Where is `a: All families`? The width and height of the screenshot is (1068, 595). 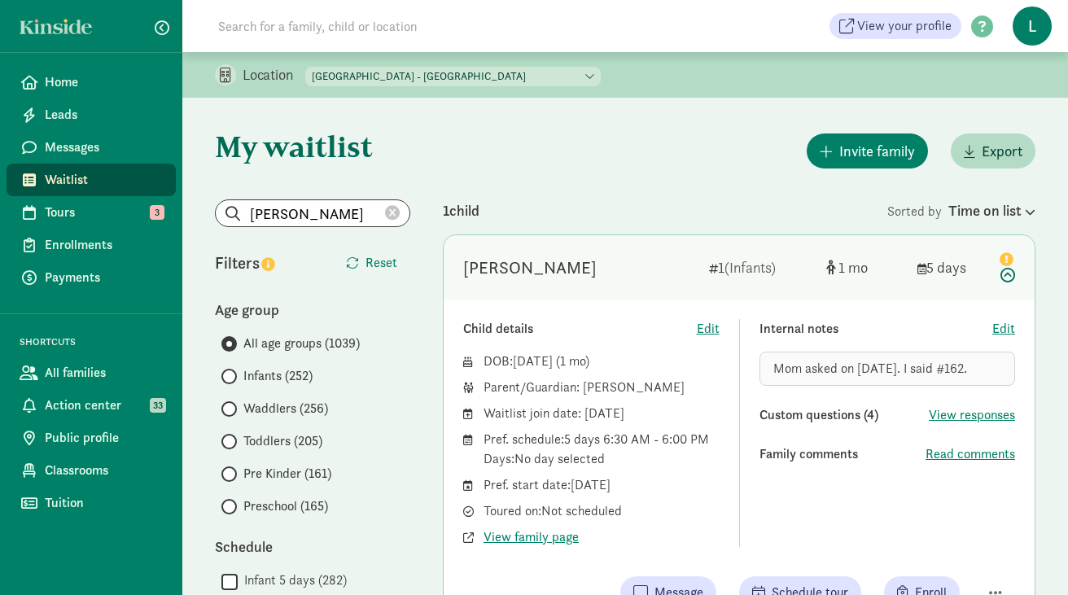 a: All families is located at coordinates (91, 373).